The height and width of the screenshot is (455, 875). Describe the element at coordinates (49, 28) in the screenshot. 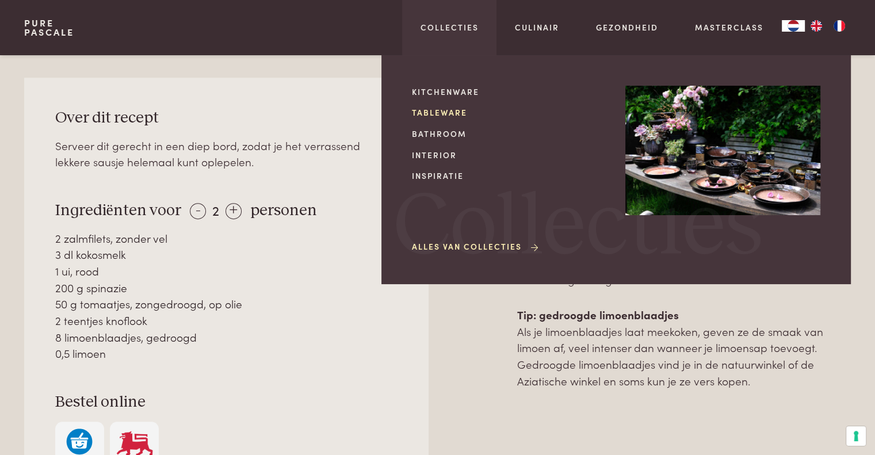

I see `a: PurePascale` at that location.